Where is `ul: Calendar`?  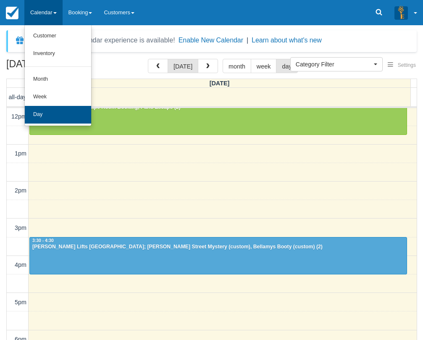 ul: Calendar is located at coordinates (58, 76).